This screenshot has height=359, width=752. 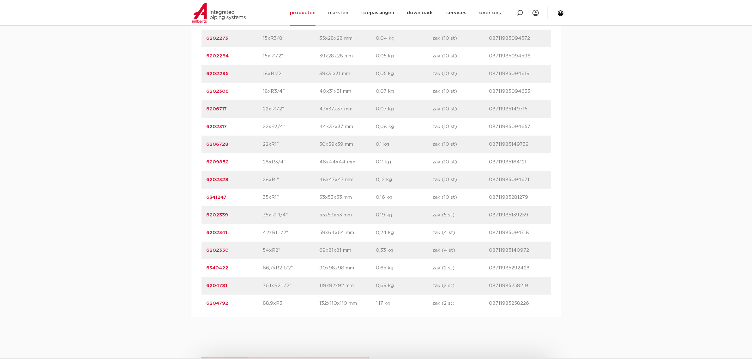 I want to click on p: 43x37x37 mm, so click(x=348, y=109).